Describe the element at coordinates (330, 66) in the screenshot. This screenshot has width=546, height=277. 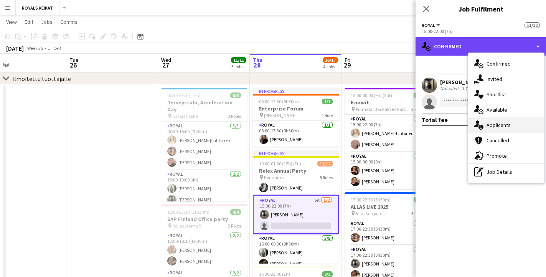
I see `div: 4 Jobs` at that location.